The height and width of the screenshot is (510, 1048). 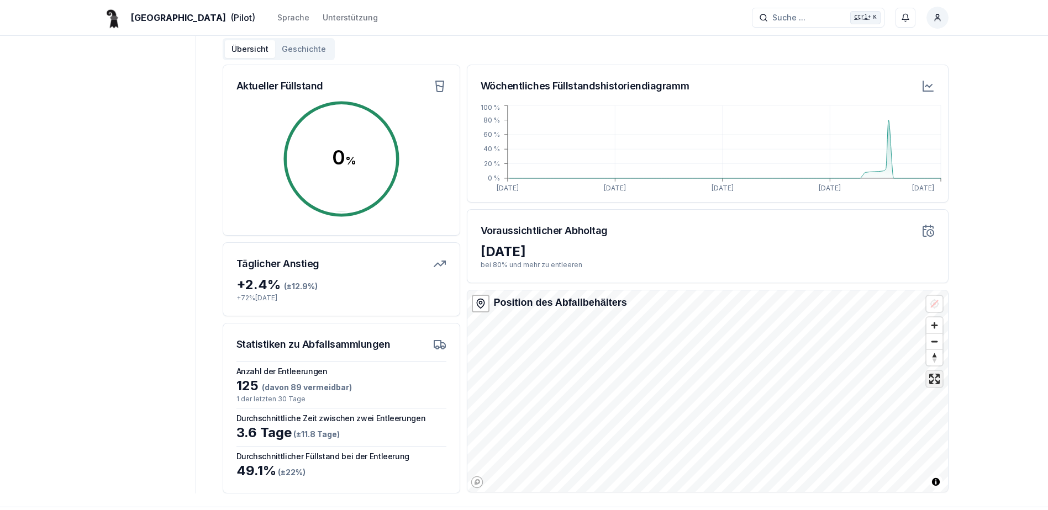 What do you see at coordinates (708, 391) in the screenshot?
I see `canvas: Map` at bounding box center [708, 391].